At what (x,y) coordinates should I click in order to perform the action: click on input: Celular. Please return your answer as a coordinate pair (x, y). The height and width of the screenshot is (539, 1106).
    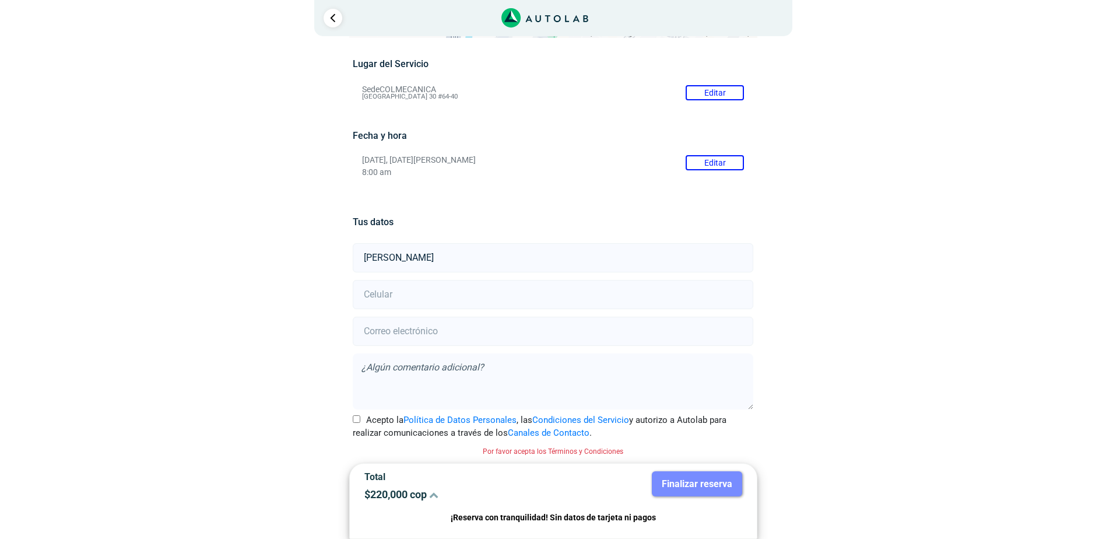
    Looking at the image, I should click on (553, 295).